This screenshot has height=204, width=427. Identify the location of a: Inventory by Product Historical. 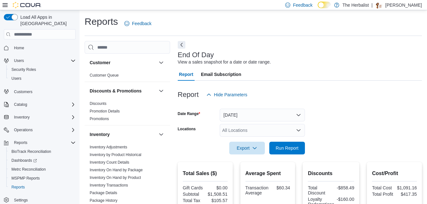
(115, 155).